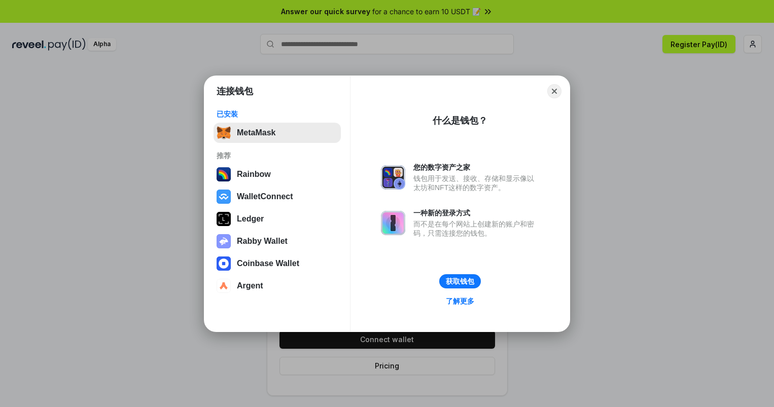 The image size is (774, 407). I want to click on div: 您的数字资产之家, so click(476, 167).